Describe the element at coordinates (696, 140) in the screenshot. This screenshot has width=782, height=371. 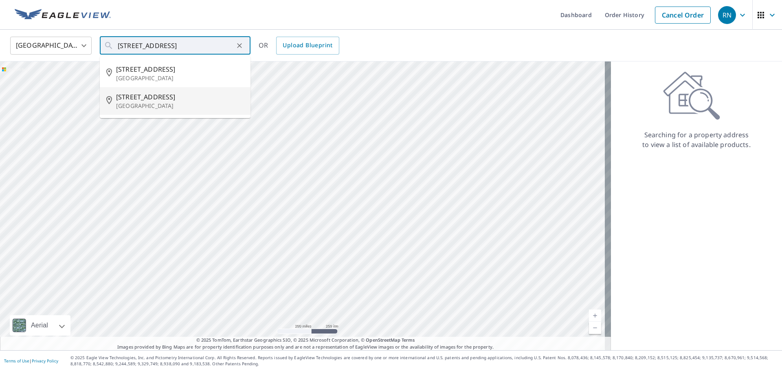
I see `p: Searching for a property address to view a list of available products.` at that location.